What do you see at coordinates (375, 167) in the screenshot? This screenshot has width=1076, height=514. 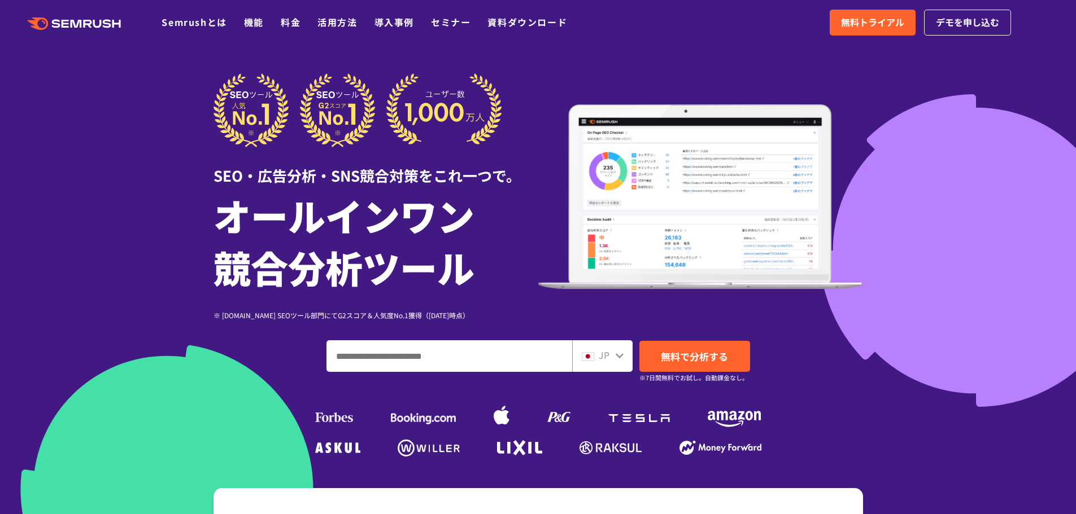 I see `div: SEO・広告分析・SNS競合対策をこれ一つで。` at bounding box center [375, 167].